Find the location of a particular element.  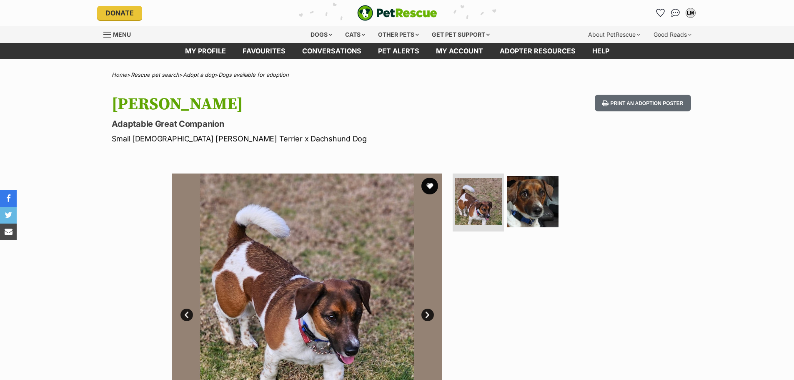

a: Adopt a dog is located at coordinates (199, 75).